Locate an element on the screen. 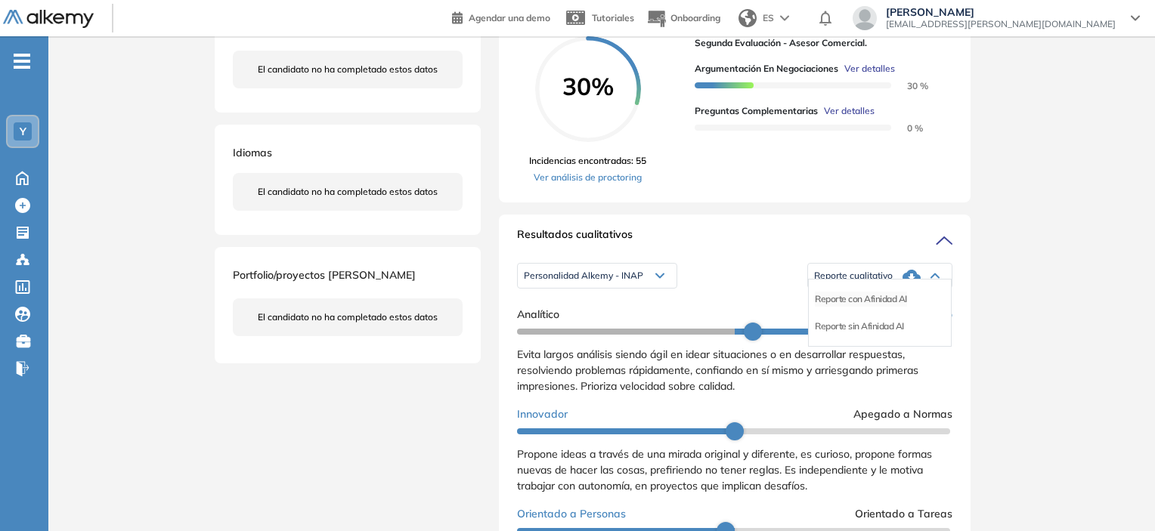 This screenshot has height=531, width=1155. a: Agendar una demo is located at coordinates (501, 17).